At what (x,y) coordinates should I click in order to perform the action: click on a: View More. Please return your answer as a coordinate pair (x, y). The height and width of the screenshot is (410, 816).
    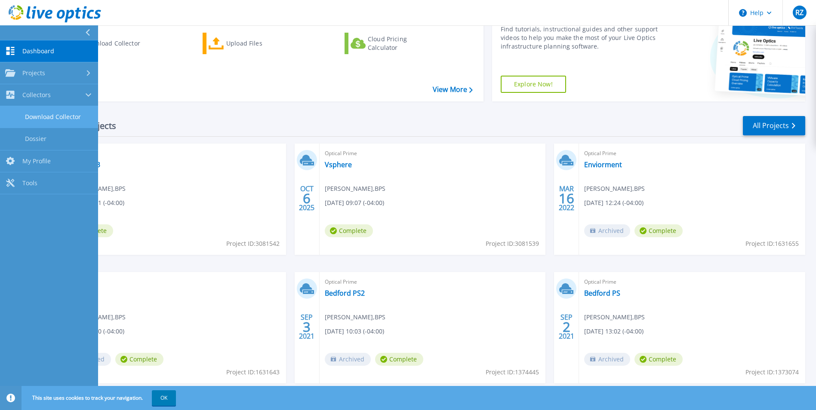
    Looking at the image, I should click on (453, 89).